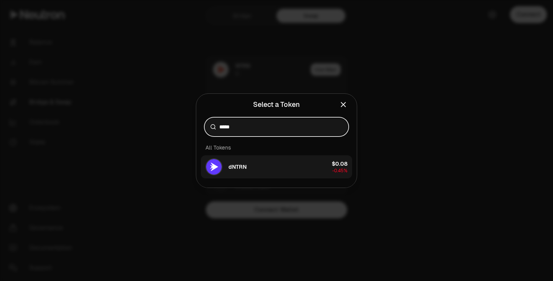  Describe the element at coordinates (276, 104) in the screenshot. I see `div: Select a Token` at that location.